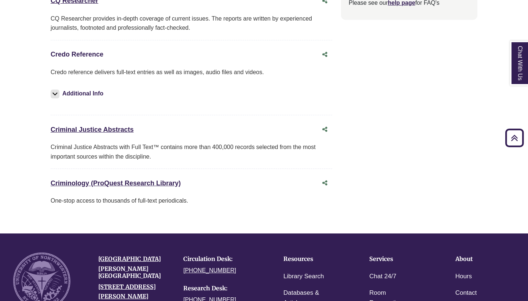 This screenshot has width=528, height=301. Describe the element at coordinates (304, 276) in the screenshot. I see `a: Library Search` at that location.